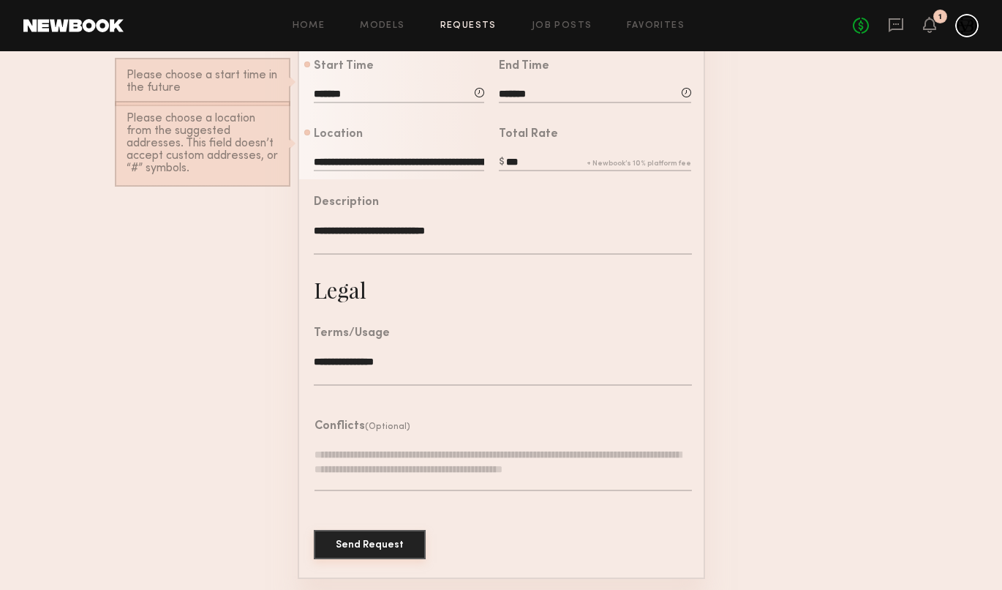 Image resolution: width=1002 pixels, height=590 pixels. Describe the element at coordinates (352, 334) in the screenshot. I see `div: Terms/Usage` at that location.